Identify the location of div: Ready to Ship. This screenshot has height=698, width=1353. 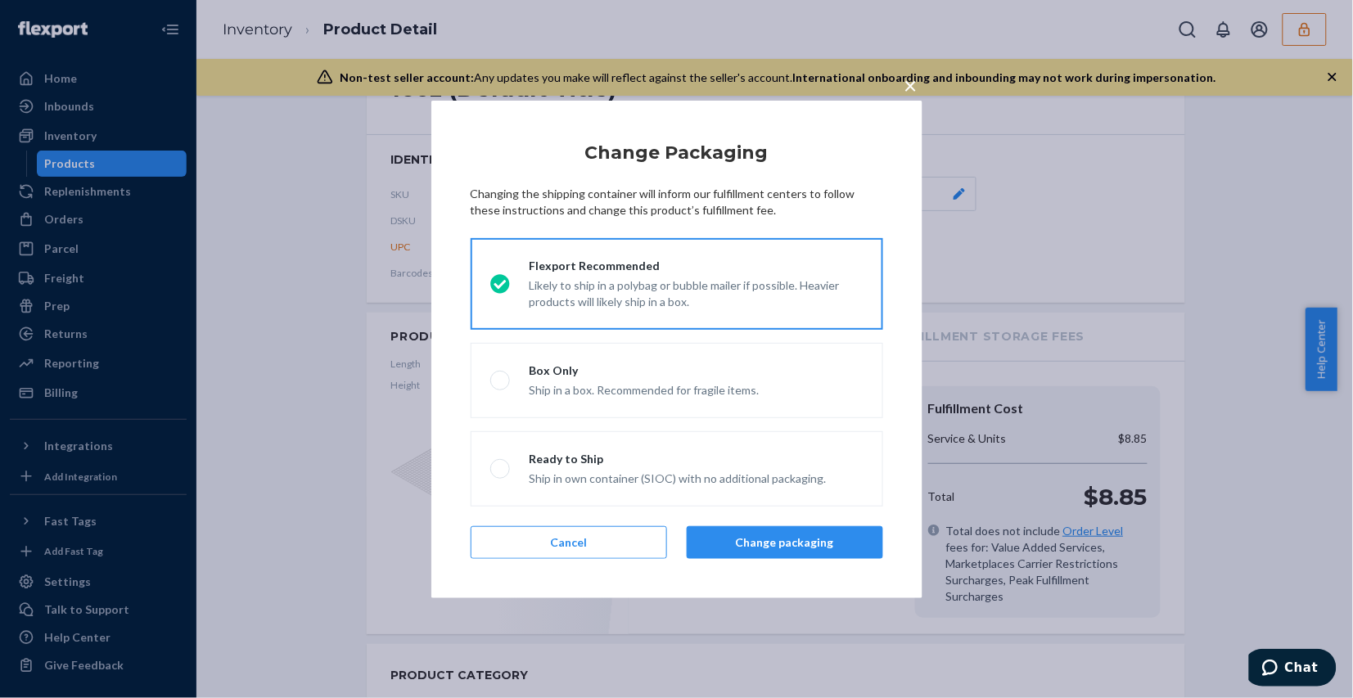
(678, 459).